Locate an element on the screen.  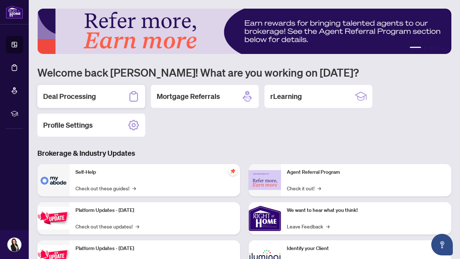
h2: Mortgage Referrals is located at coordinates (188, 96).